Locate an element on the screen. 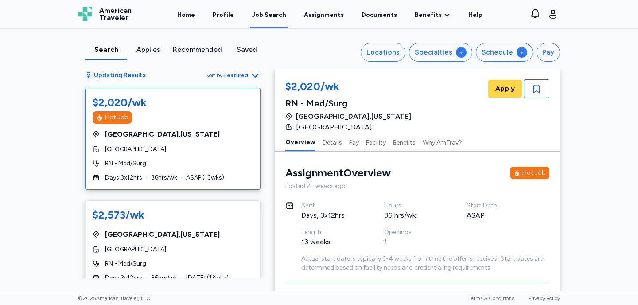  span: Featured is located at coordinates (236, 75).